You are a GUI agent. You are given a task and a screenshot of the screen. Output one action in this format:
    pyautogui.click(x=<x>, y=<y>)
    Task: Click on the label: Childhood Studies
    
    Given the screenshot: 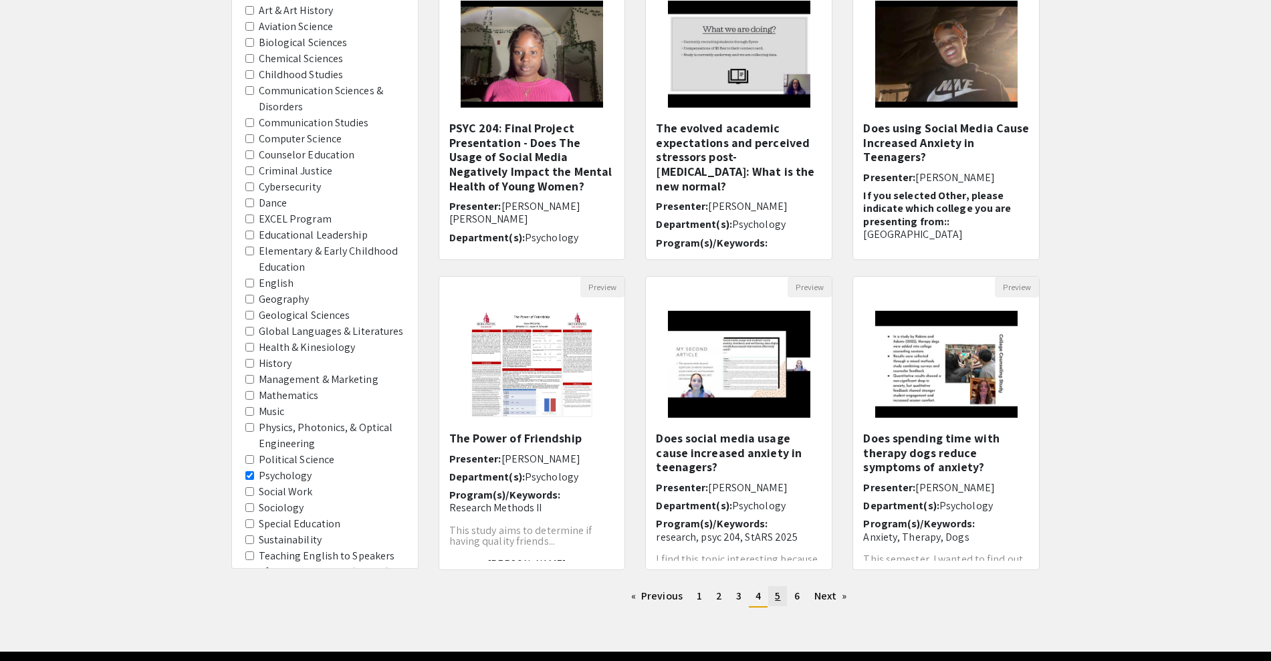 What is the action you would take?
    pyautogui.click(x=301, y=75)
    